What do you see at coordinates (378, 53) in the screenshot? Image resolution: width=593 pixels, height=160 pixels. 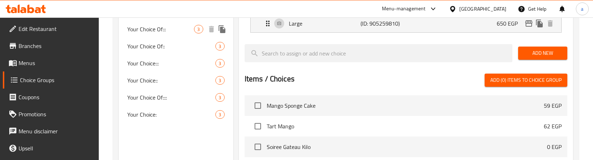 I see `input: search` at bounding box center [378, 53].